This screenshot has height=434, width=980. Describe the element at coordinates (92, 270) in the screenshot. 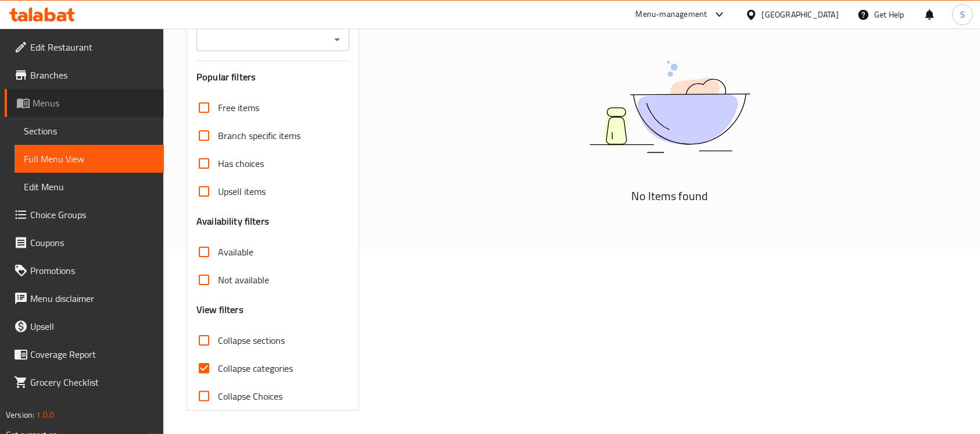

I see `span: Promotions` at that location.